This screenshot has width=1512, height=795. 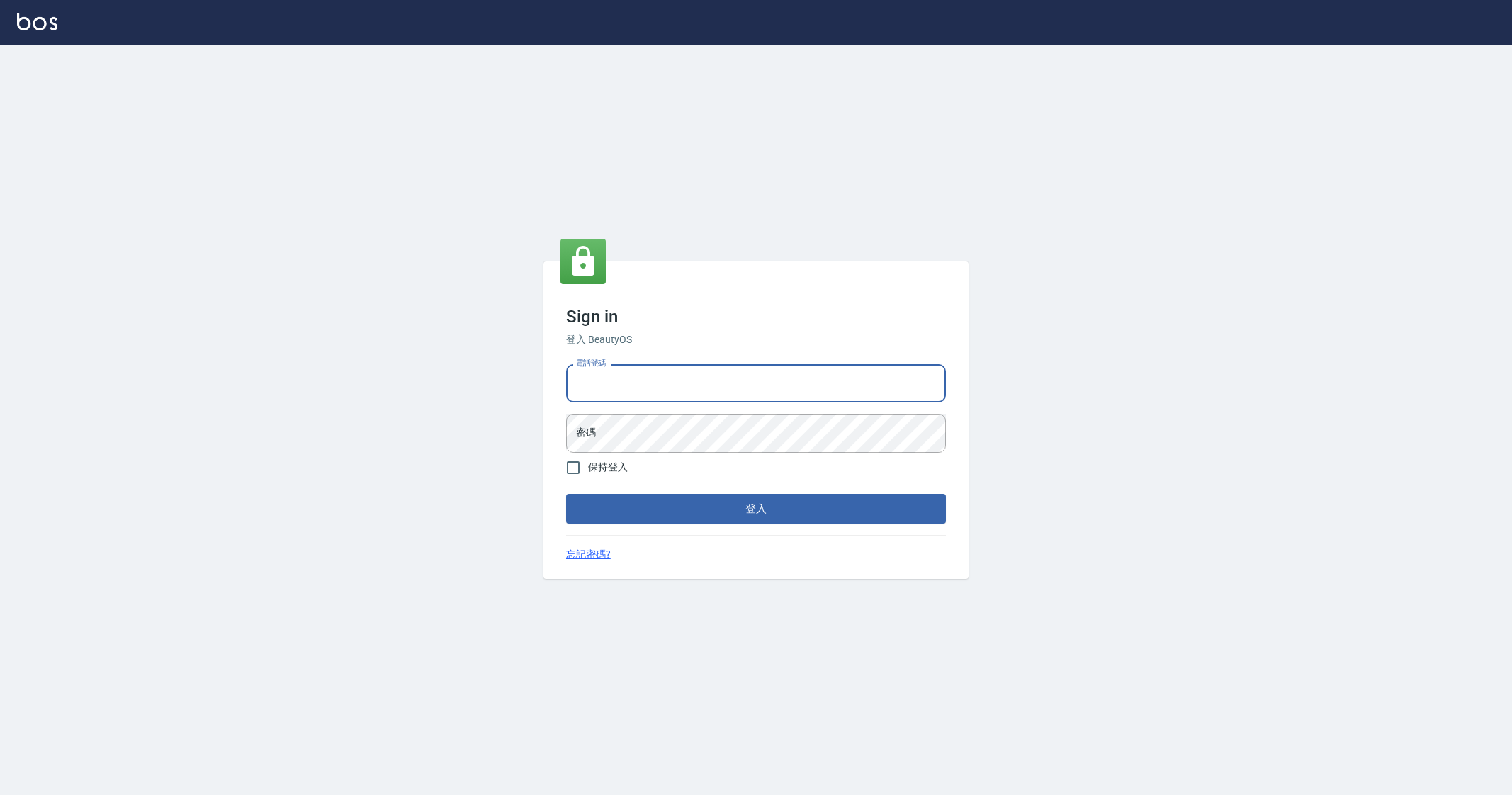 What do you see at coordinates (756, 317) in the screenshot?
I see `h3: Sign in` at bounding box center [756, 317].